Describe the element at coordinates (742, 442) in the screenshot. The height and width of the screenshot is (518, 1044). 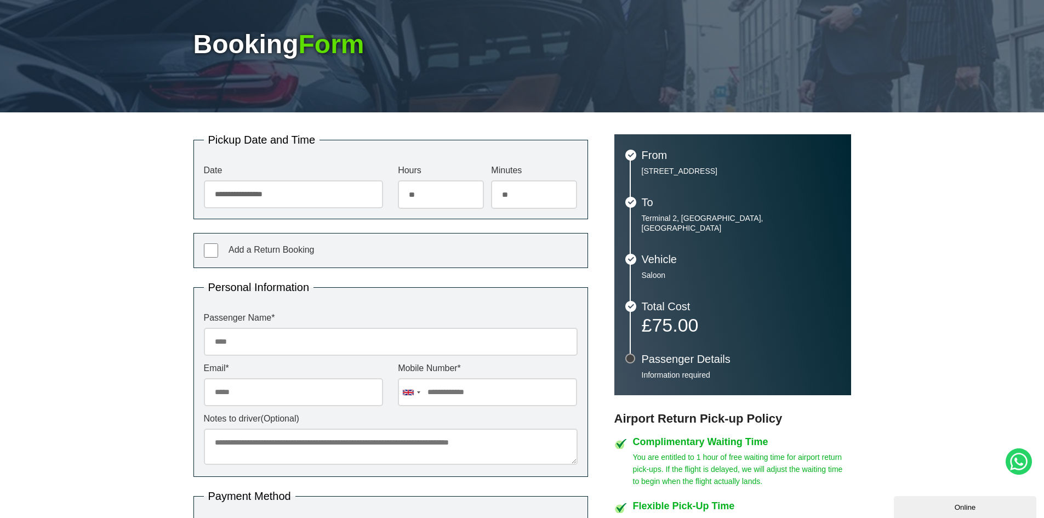
I see `h4: Complimentary Waiting Time` at that location.